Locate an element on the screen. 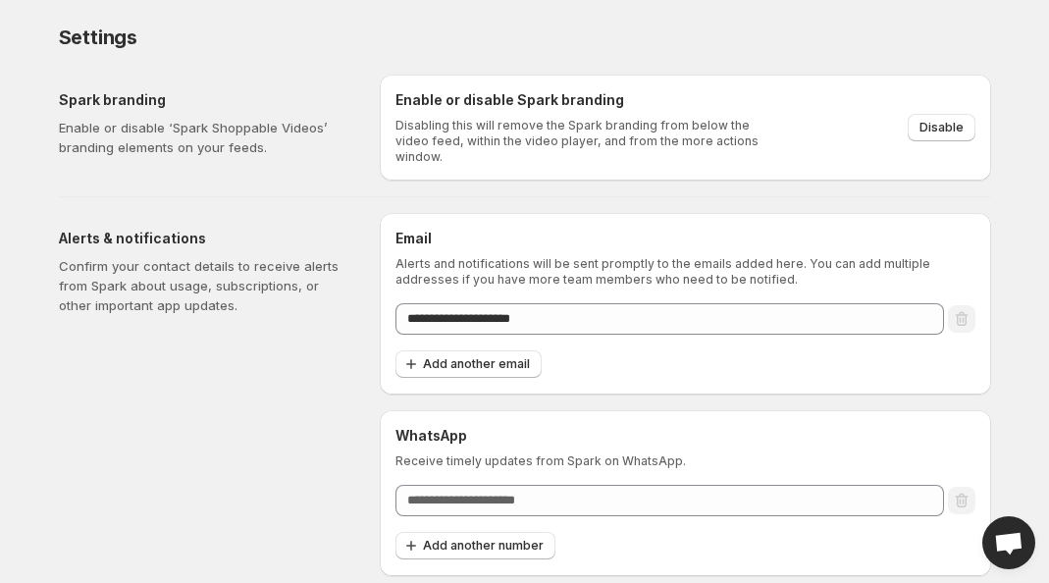 The width and height of the screenshot is (1049, 583). button: Add another number is located at coordinates (475, 546).